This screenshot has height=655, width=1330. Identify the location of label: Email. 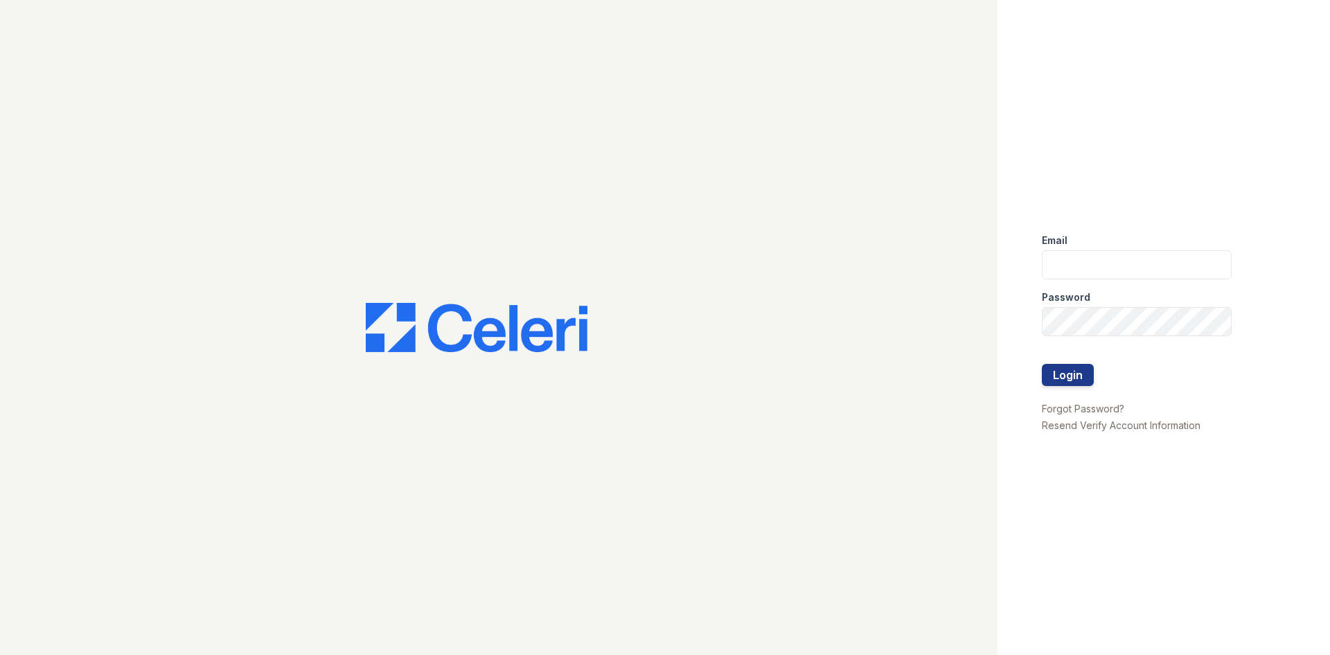
(1055, 240).